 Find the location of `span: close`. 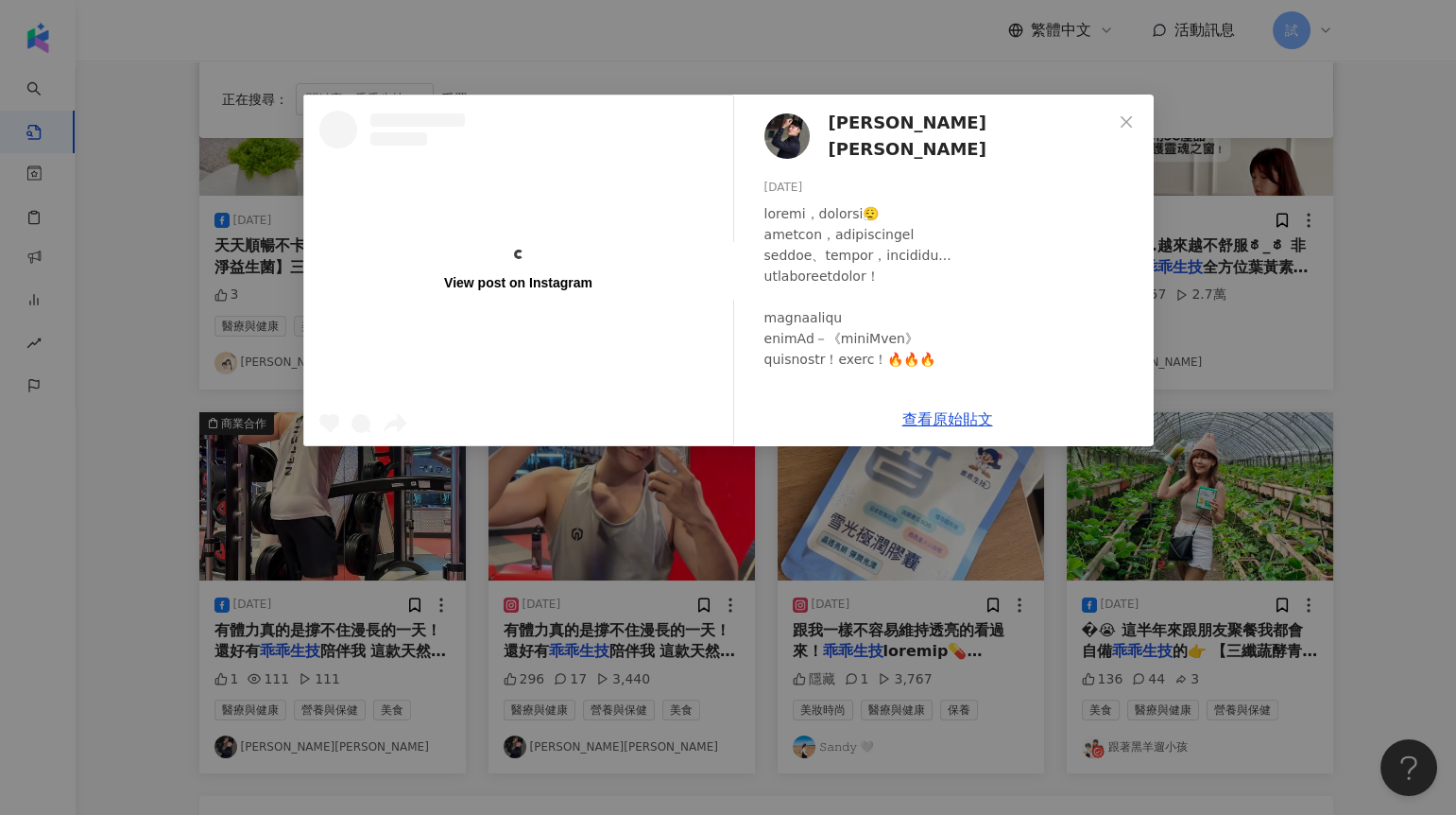

span: close is located at coordinates (1126, 122).